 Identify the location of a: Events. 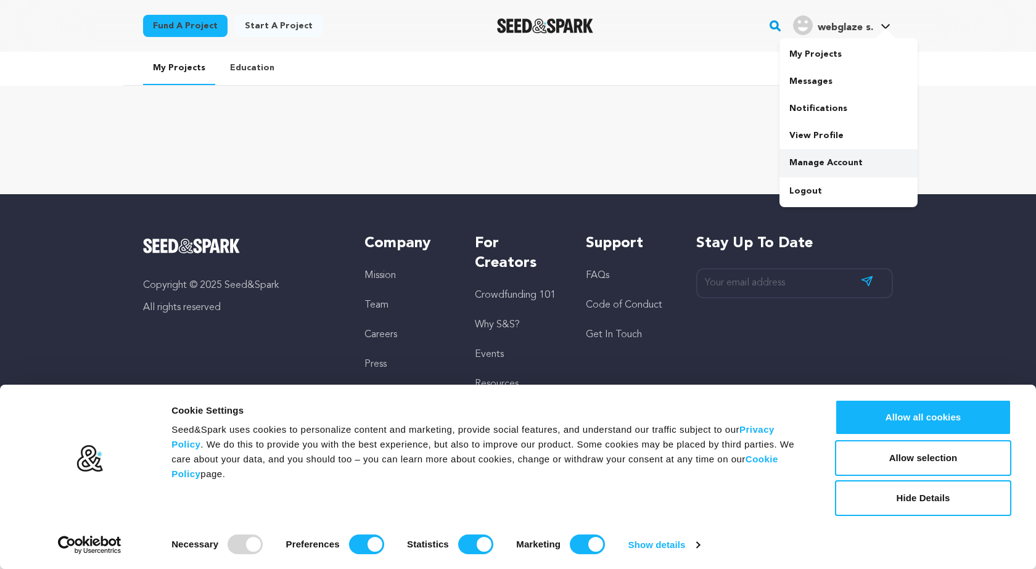
(489, 355).